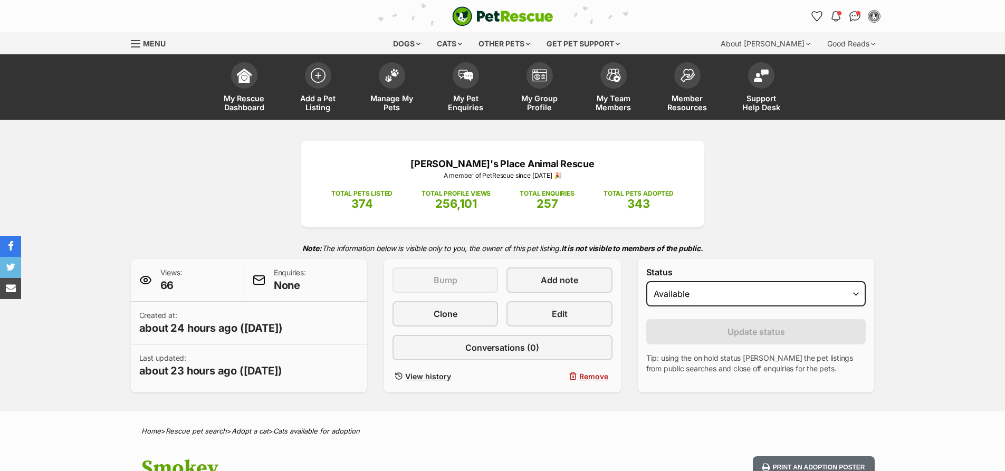 This screenshot has width=1005, height=471. Describe the element at coordinates (540, 103) in the screenshot. I see `span: My Group Profile` at that location.